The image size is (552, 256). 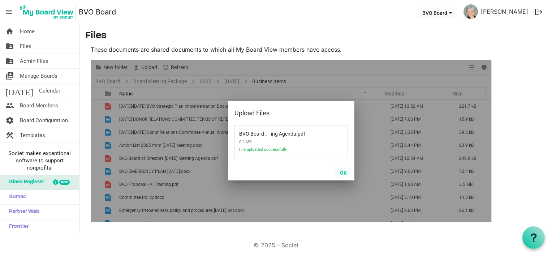 What do you see at coordinates (34, 61) in the screenshot?
I see `span: Admin Files` at bounding box center [34, 61].